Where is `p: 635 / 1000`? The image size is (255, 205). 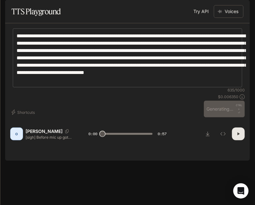
p: 635 / 1000 is located at coordinates (236, 90).